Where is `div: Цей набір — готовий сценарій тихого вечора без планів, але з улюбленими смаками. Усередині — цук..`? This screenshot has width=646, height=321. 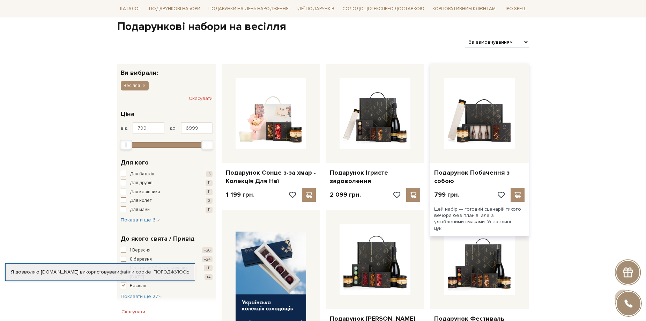 div: Цей набір — готовий сценарій тихого вечора без планів, але з улюбленими смаками. Усередині — цук.. is located at coordinates (479, 219).